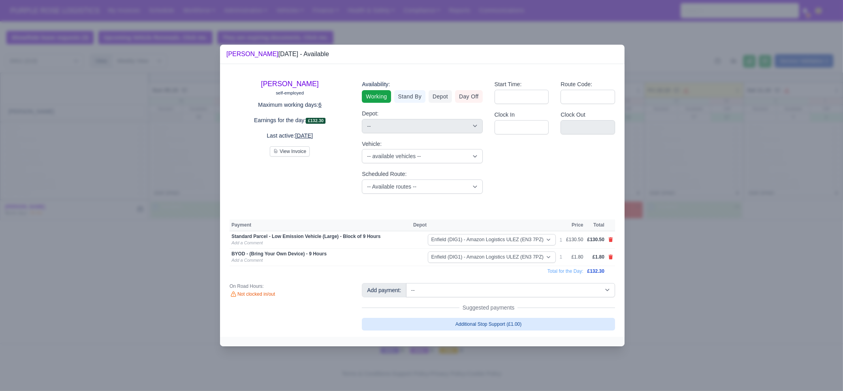 The width and height of the screenshot is (843, 391). Describe the element at coordinates (410, 96) in the screenshot. I see `a: Stand By` at that location.